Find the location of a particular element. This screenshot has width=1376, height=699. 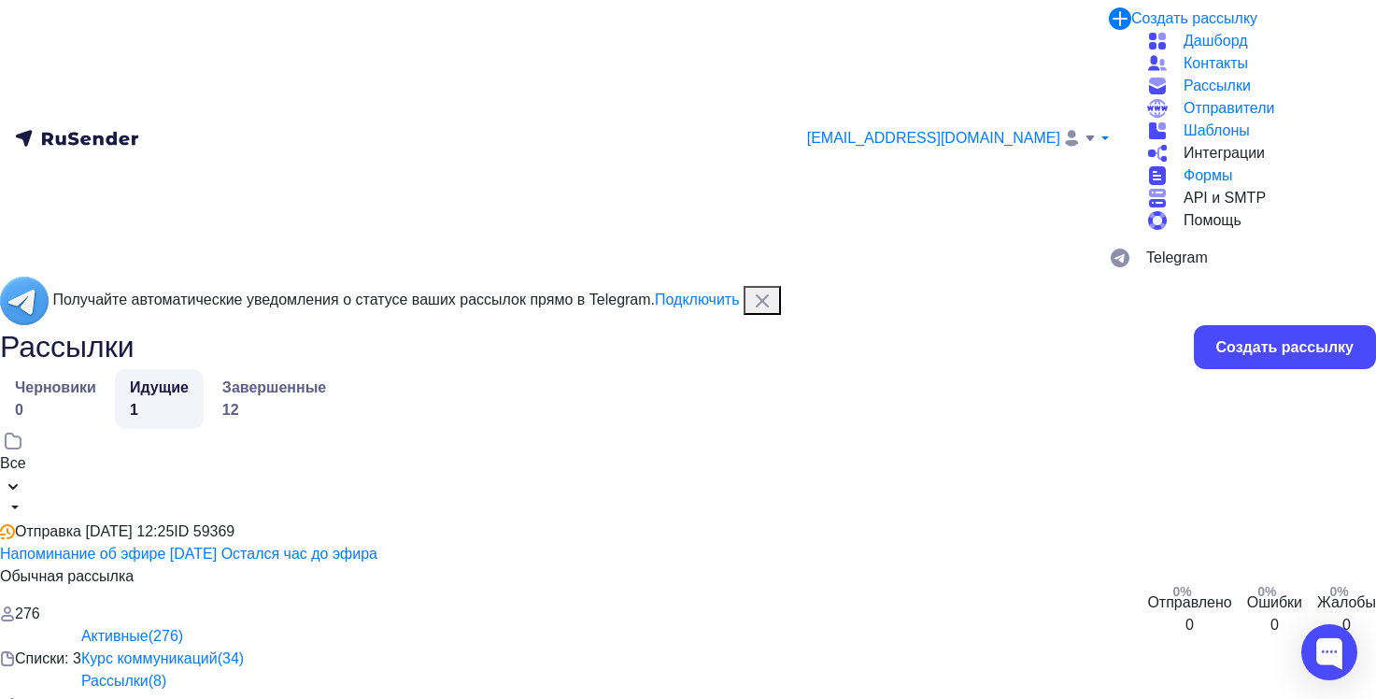

span: Шаблоны is located at coordinates (1216, 131).